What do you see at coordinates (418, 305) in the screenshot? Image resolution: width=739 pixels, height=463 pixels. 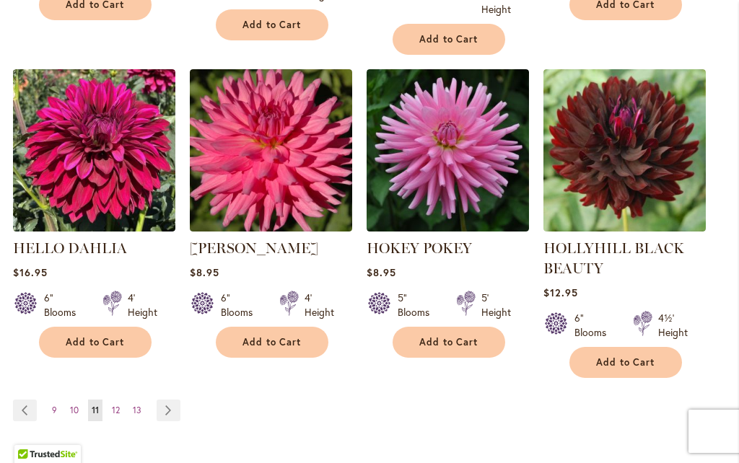 I see `div: 5" Blooms` at bounding box center [418, 305].